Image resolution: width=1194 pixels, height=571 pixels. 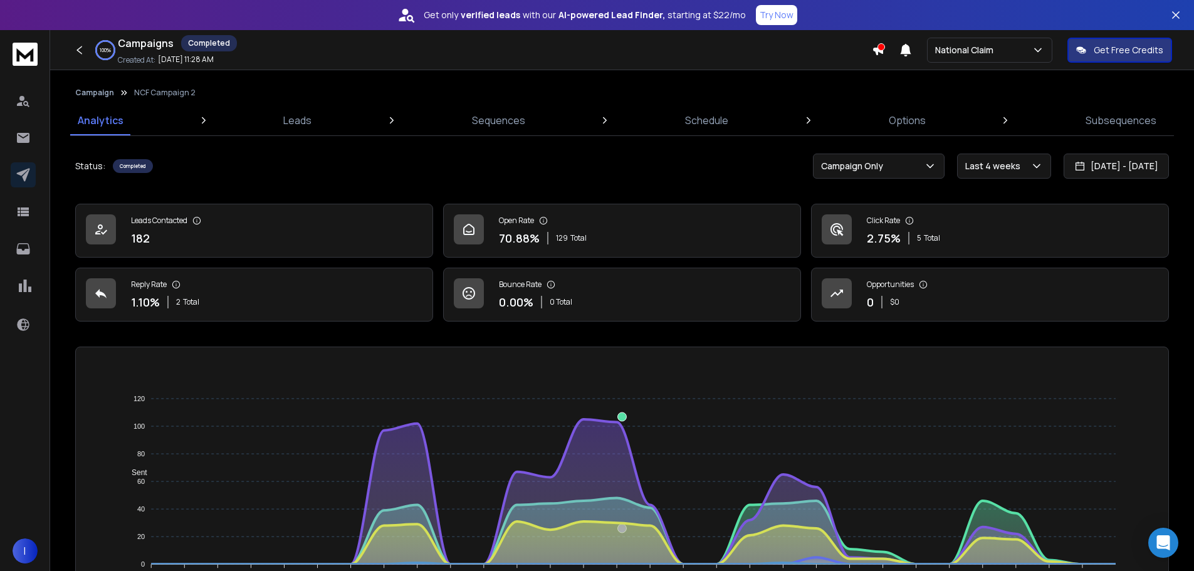 What do you see at coordinates (622, 231) in the screenshot?
I see `a: Open Rate70.88%129Total` at bounding box center [622, 231].